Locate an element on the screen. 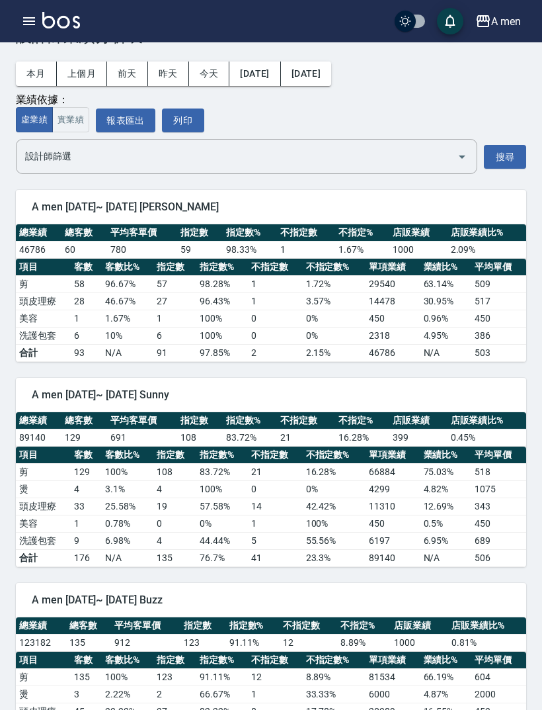 This screenshot has height=710, width=542. td: 81534 is located at coordinates (393, 677).